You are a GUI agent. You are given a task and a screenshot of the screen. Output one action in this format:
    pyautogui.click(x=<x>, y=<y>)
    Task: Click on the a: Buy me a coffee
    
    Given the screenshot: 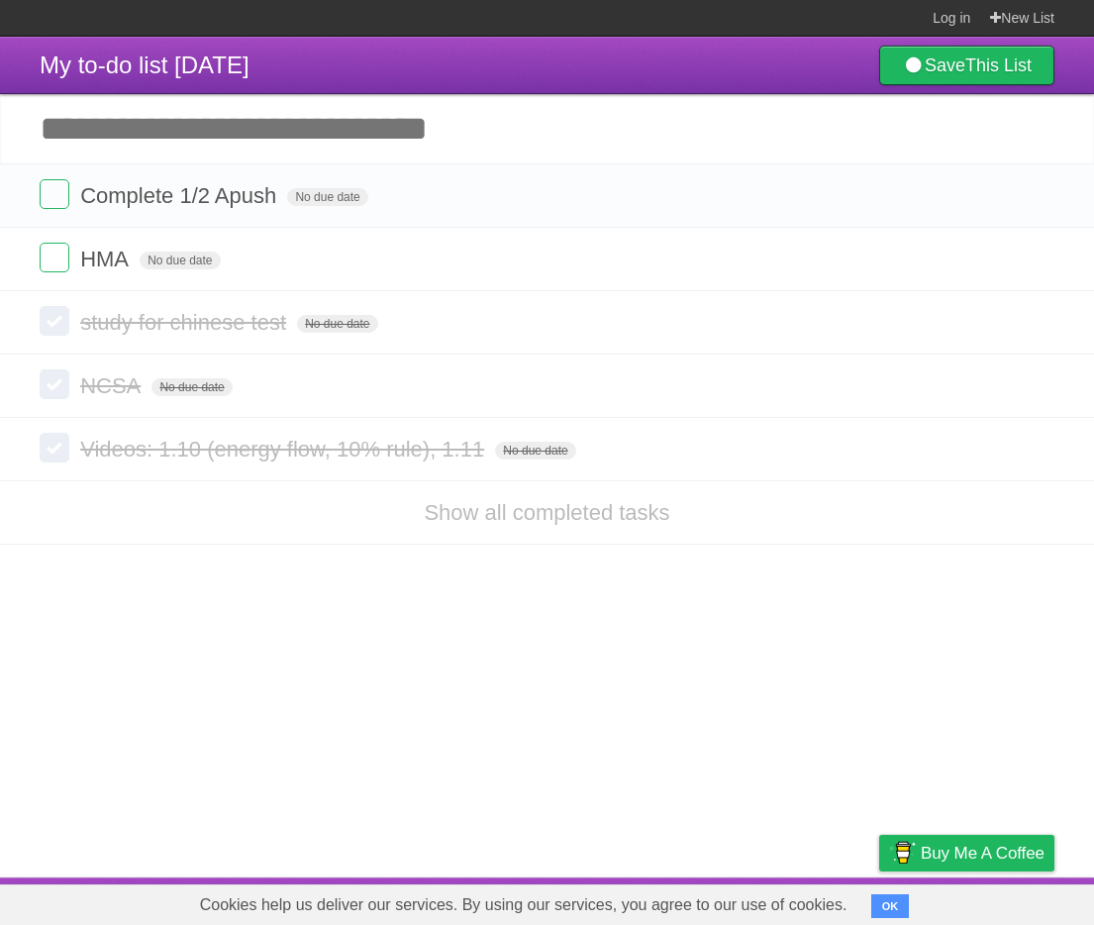 What is the action you would take?
    pyautogui.click(x=966, y=852)
    